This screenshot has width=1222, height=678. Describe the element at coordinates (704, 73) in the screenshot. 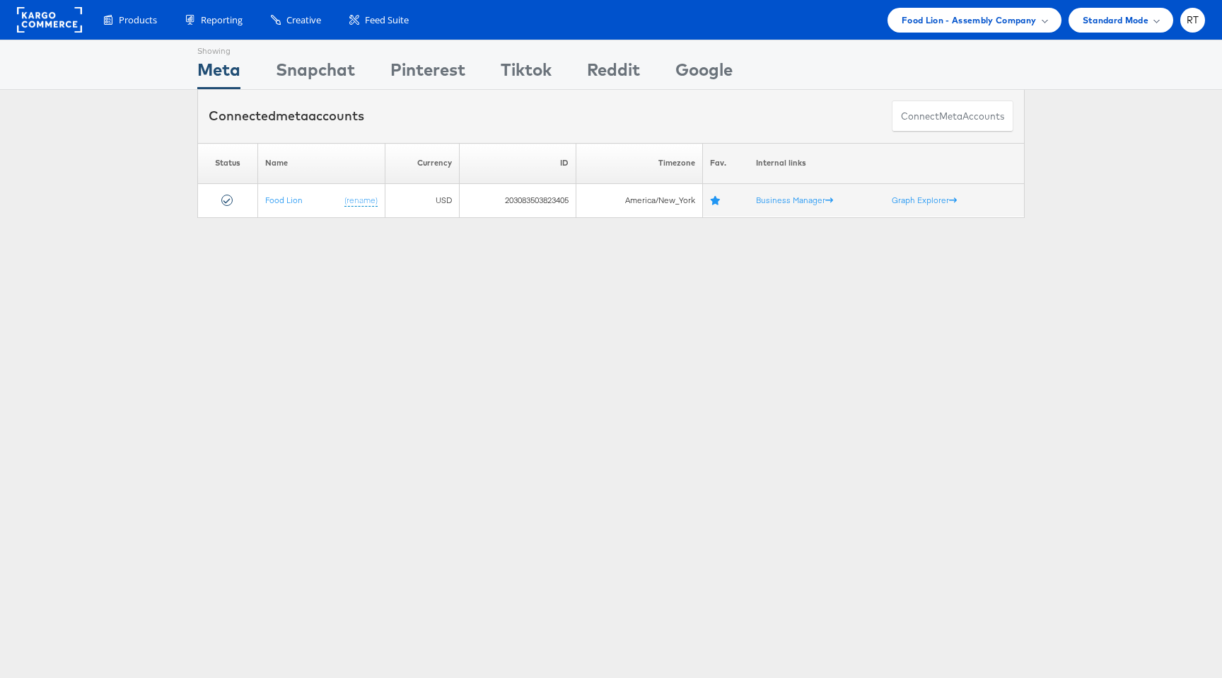

I see `div: Google` at that location.